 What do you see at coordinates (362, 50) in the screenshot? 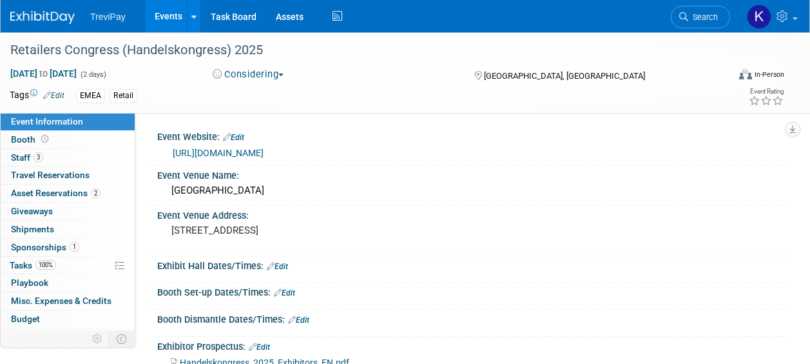
I see `div: Retailers Congress (Handelskongress) 2025` at bounding box center [362, 50].